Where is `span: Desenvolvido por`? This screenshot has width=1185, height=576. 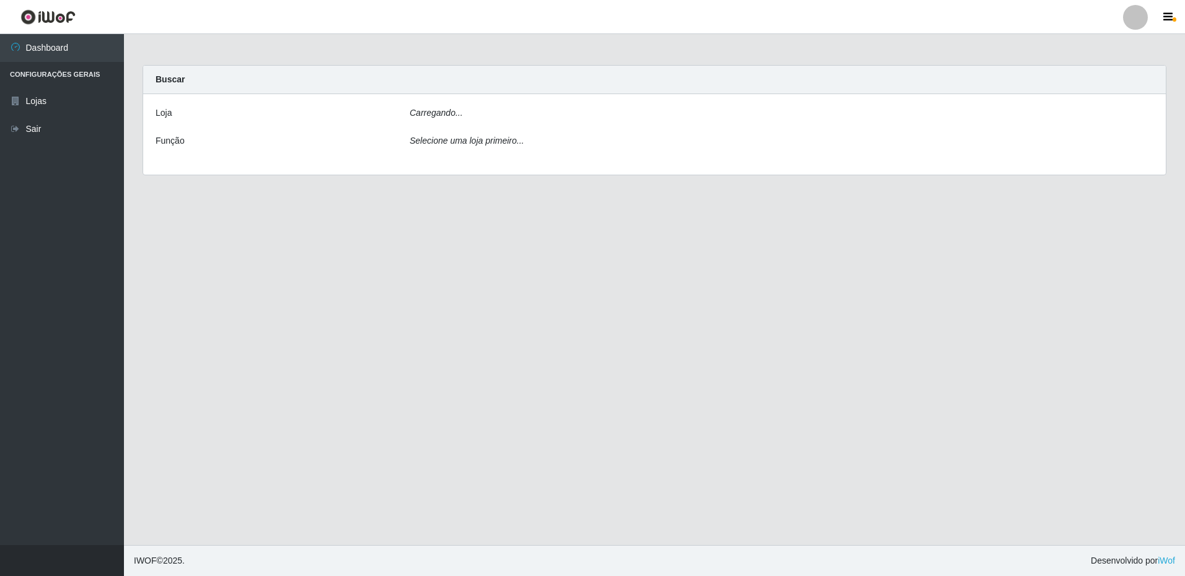 span: Desenvolvido por is located at coordinates (1133, 561).